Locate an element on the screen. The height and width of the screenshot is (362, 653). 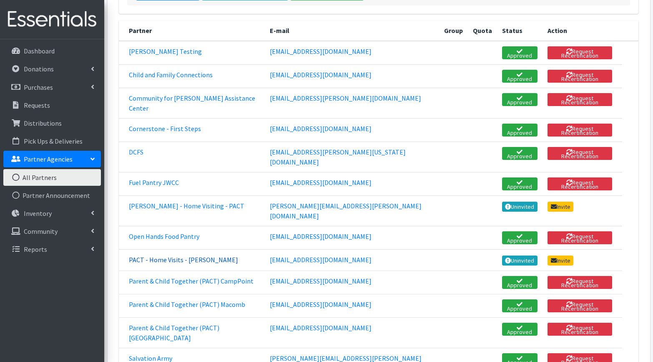
a: Purchases is located at coordinates (52, 87).